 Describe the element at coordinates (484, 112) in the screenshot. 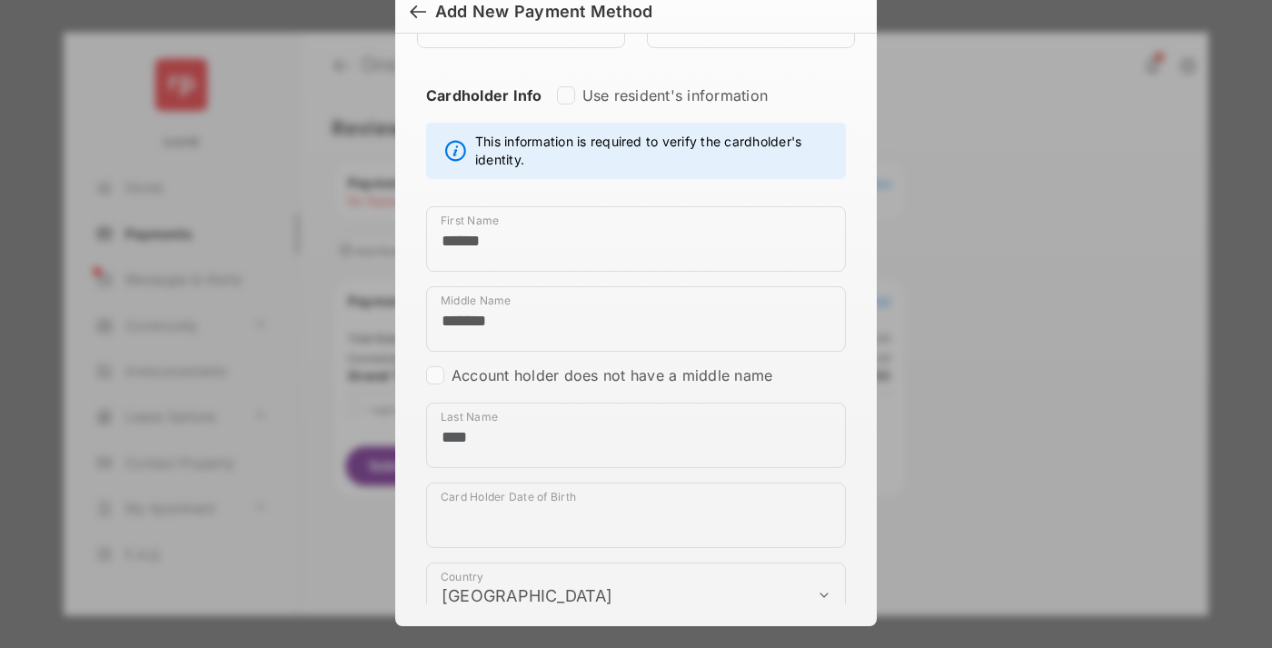

I see `strong: Cardholder Info` at that location.